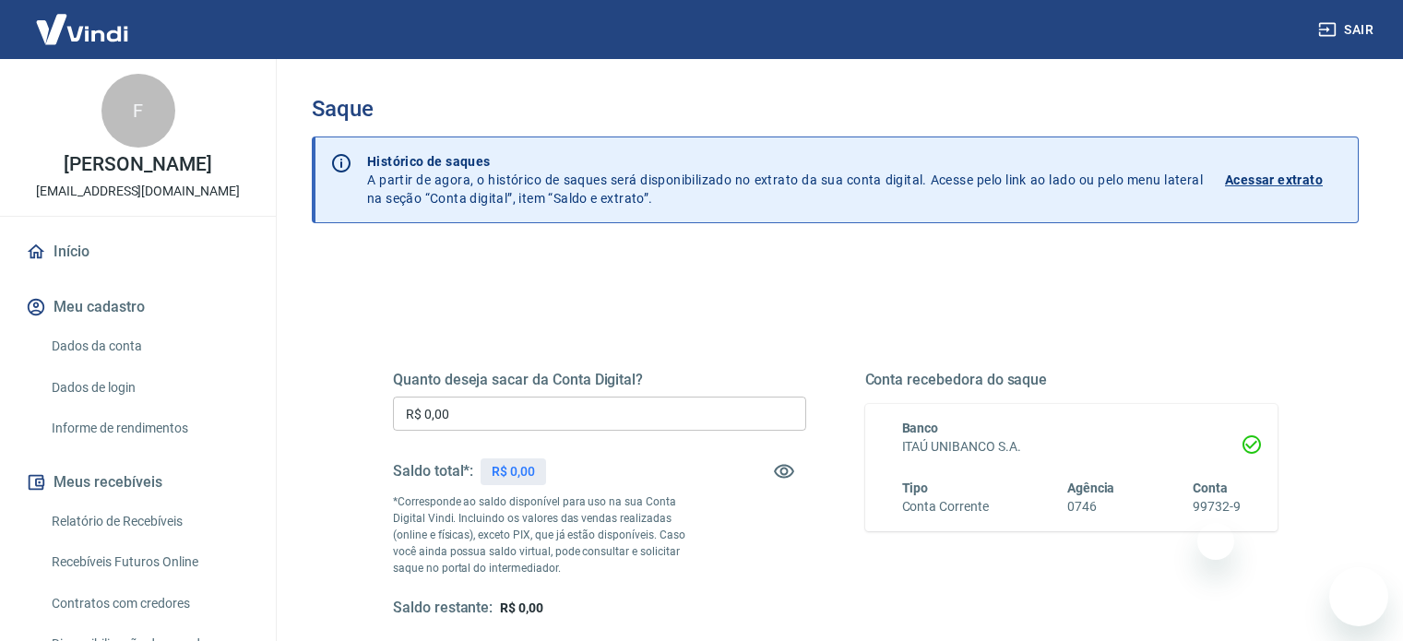  Describe the element at coordinates (1072, 380) in the screenshot. I see `h5: Conta recebedora do saque` at that location.